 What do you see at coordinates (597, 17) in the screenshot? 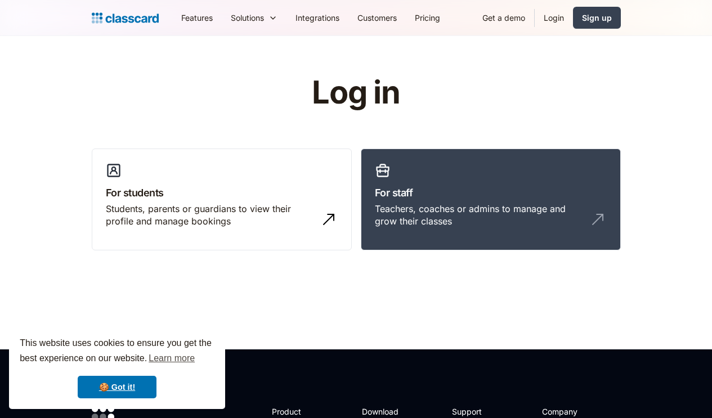
I see `div: Sign up` at bounding box center [597, 17].